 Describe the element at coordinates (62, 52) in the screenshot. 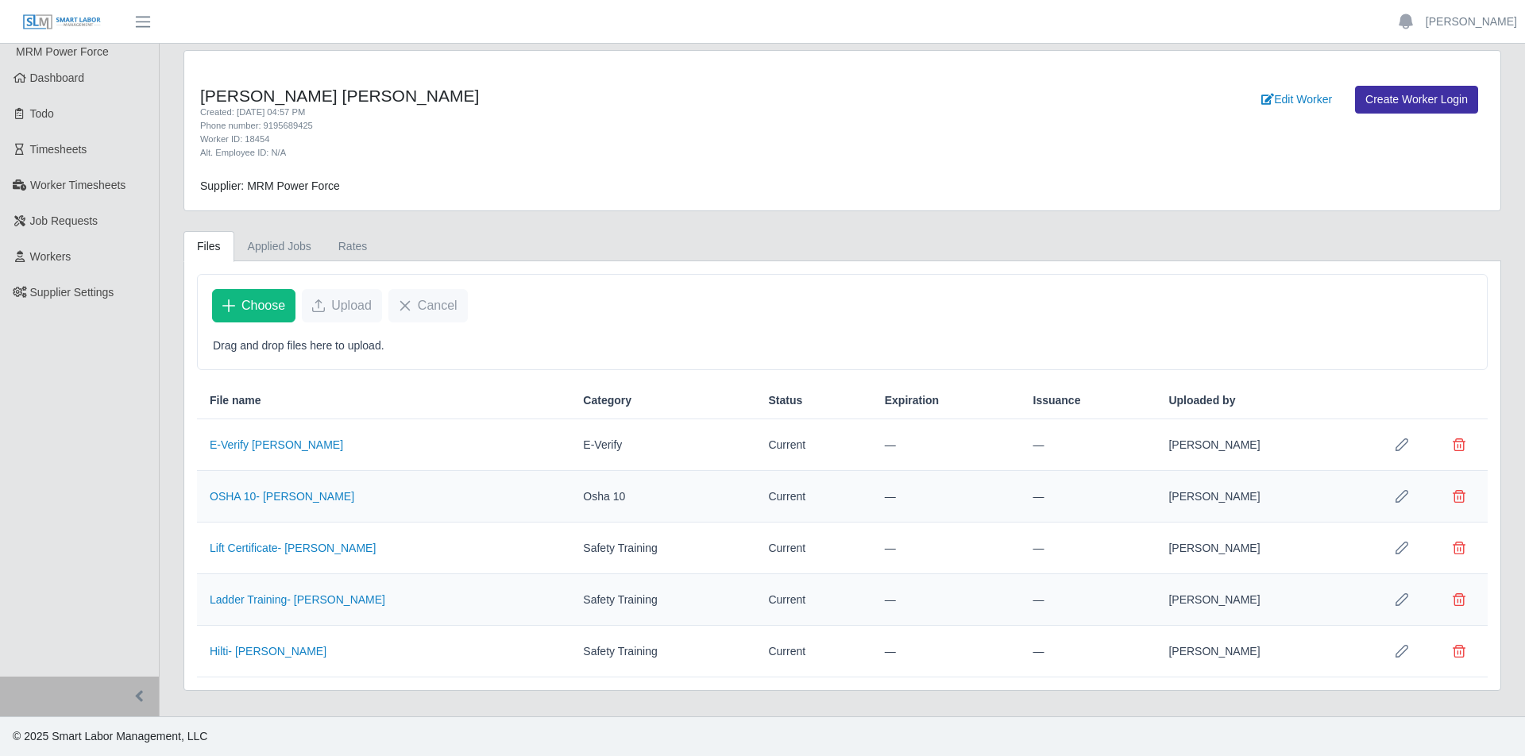

I see `span: MRM Power Force` at that location.